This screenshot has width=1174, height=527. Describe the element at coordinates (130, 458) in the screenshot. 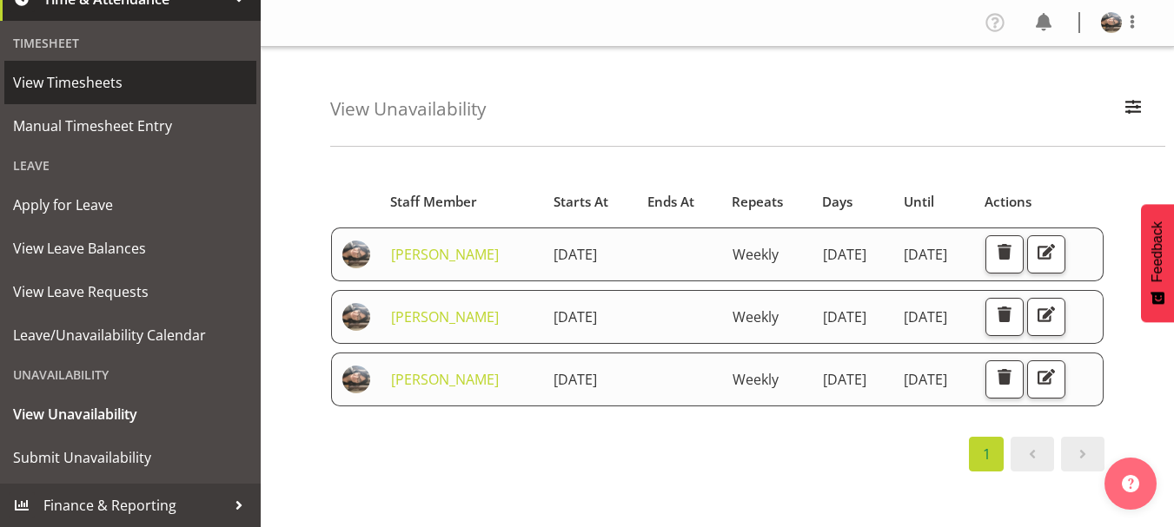

I see `a: Submit Unavailability` at that location.